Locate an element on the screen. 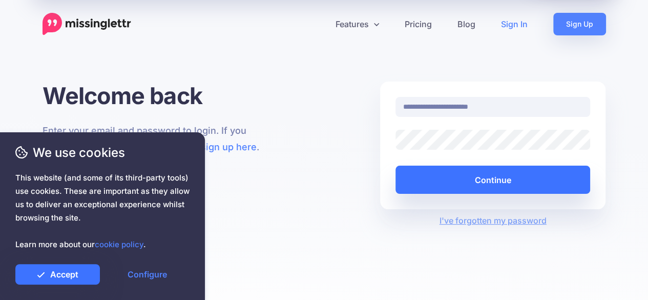  a: Sign Up is located at coordinates (579, 24).